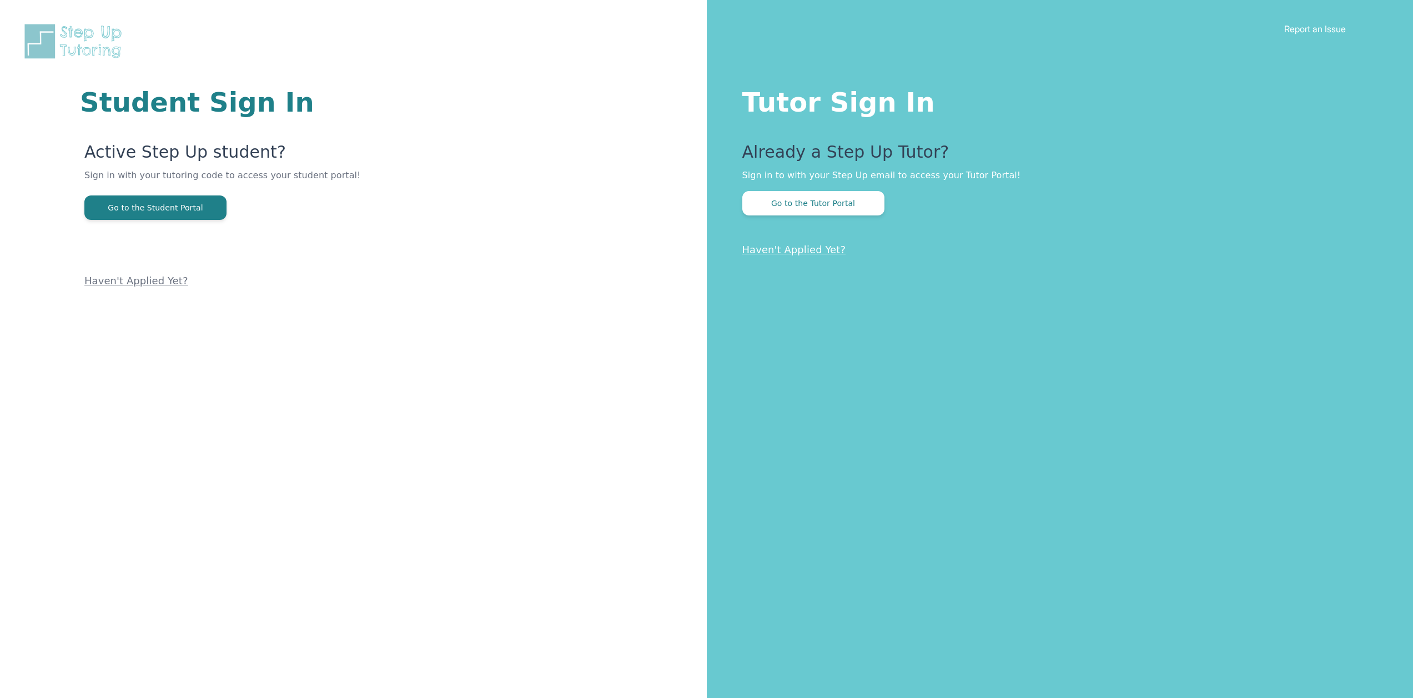  Describe the element at coordinates (326, 102) in the screenshot. I see `h1: Student Sign In` at that location.